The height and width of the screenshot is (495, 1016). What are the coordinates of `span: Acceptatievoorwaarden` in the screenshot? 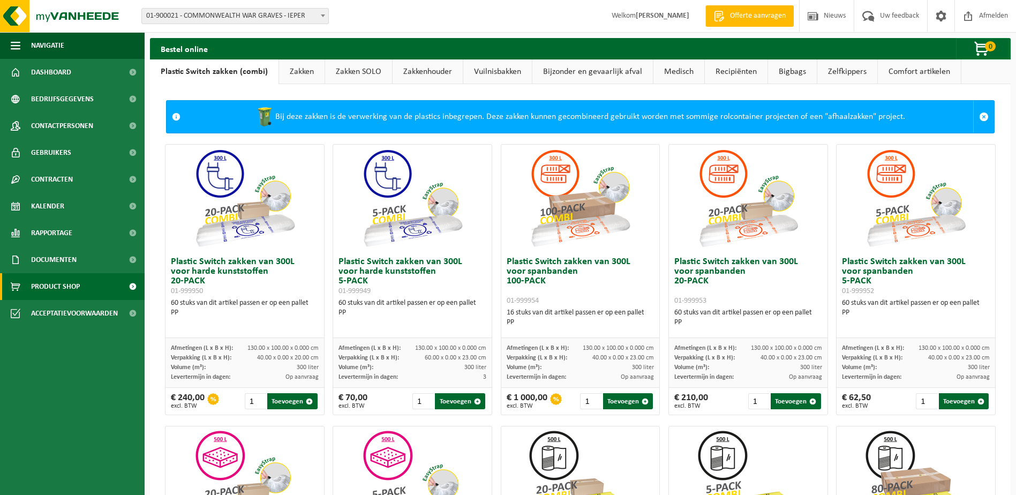 It's located at (74, 313).